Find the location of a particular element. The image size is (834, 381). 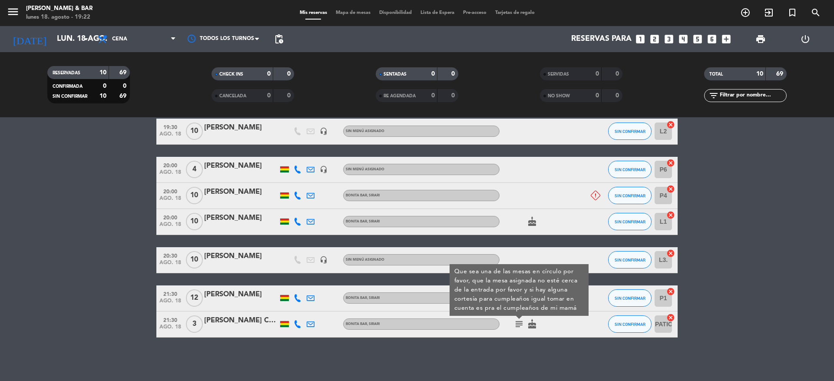

span: RESERVADAS is located at coordinates (66, 73).